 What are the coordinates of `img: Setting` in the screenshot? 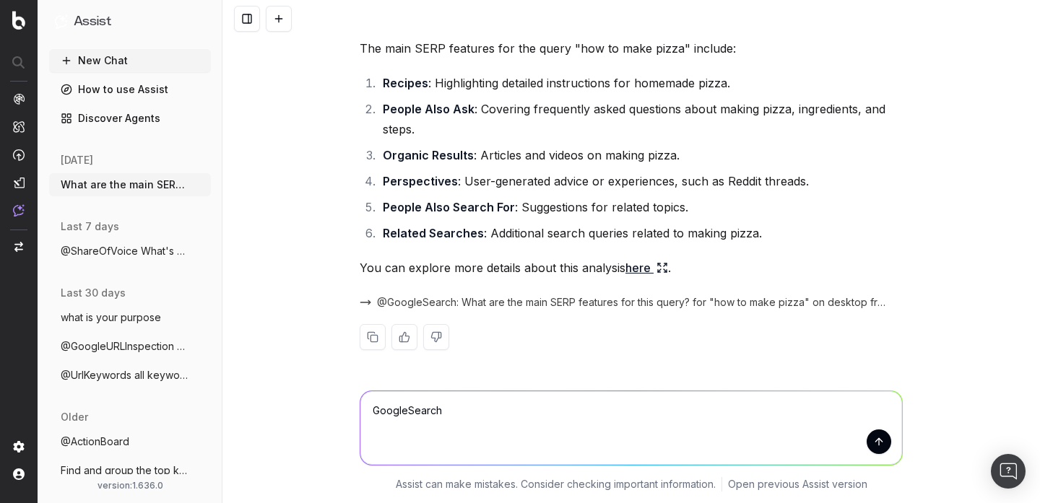 It's located at (19, 447).